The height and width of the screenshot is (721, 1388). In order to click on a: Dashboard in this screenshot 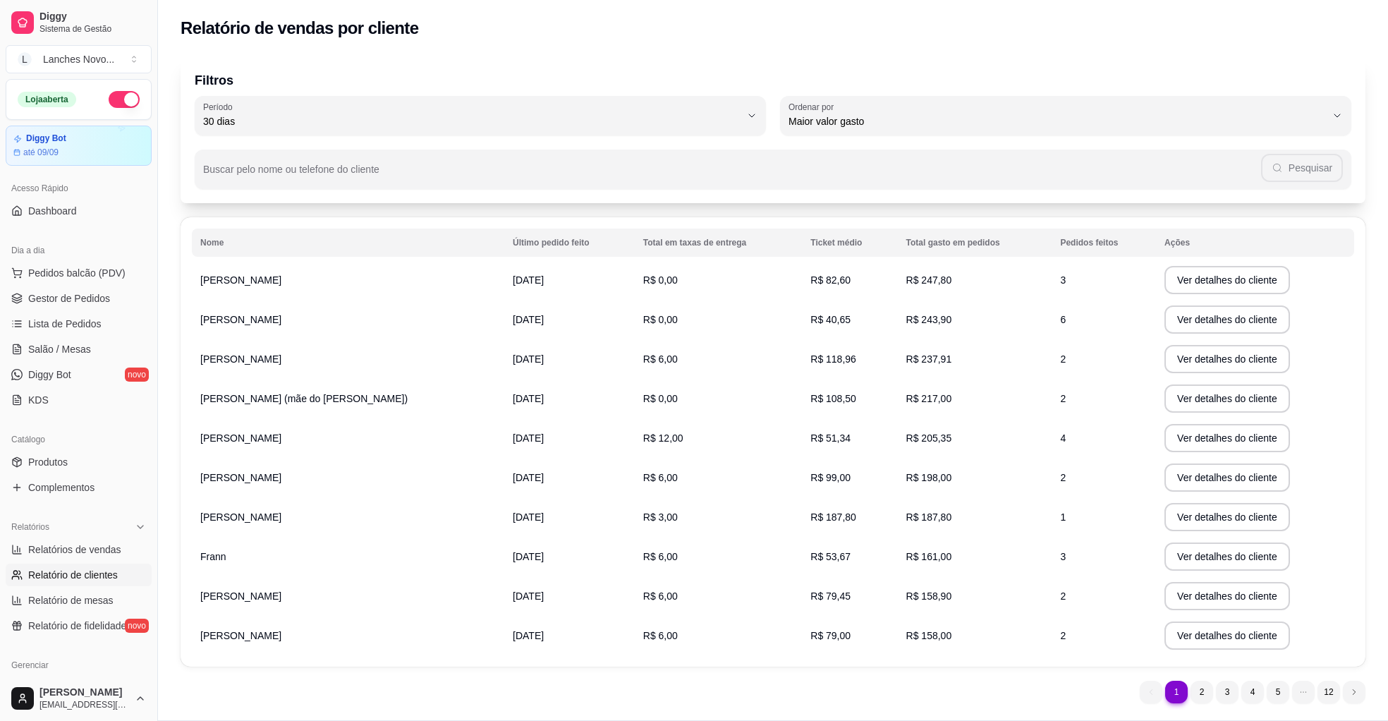, I will do `click(78, 211)`.